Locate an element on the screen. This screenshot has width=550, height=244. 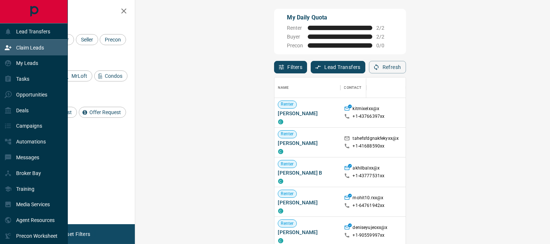
p: +1- 43766397xx is located at coordinates (368, 116).